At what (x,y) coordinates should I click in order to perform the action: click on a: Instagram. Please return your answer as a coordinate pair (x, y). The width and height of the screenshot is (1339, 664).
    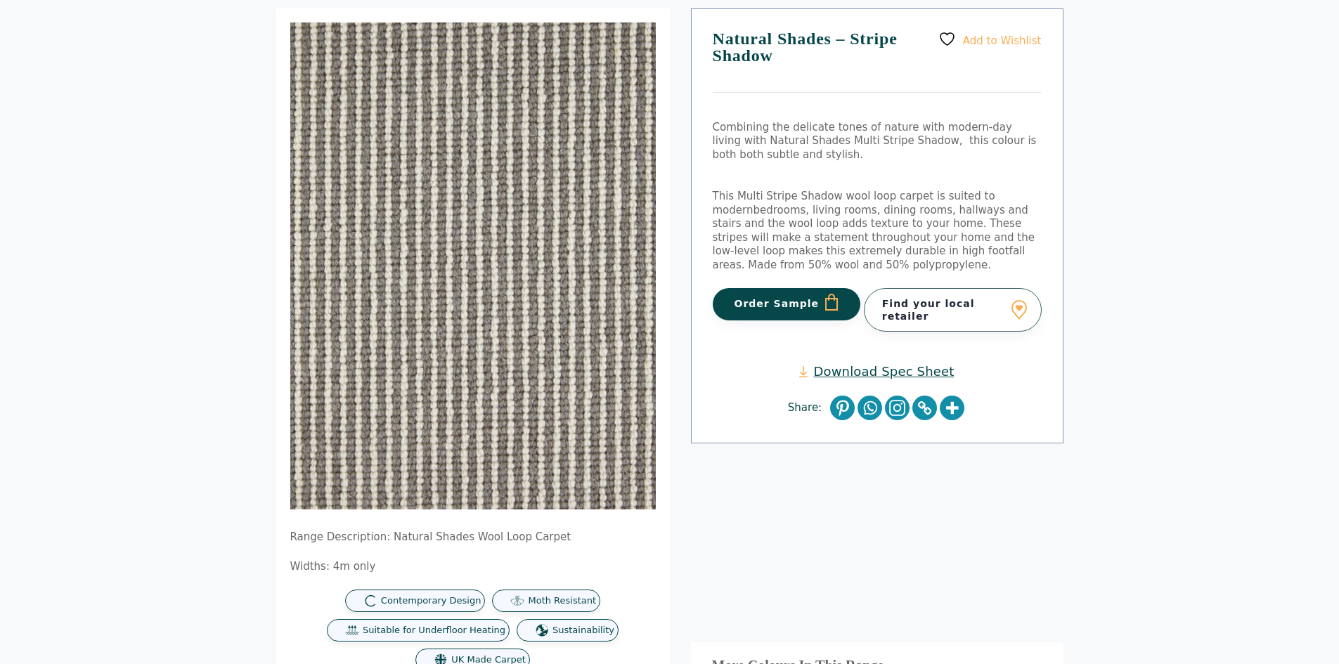
    Looking at the image, I should click on (897, 408).